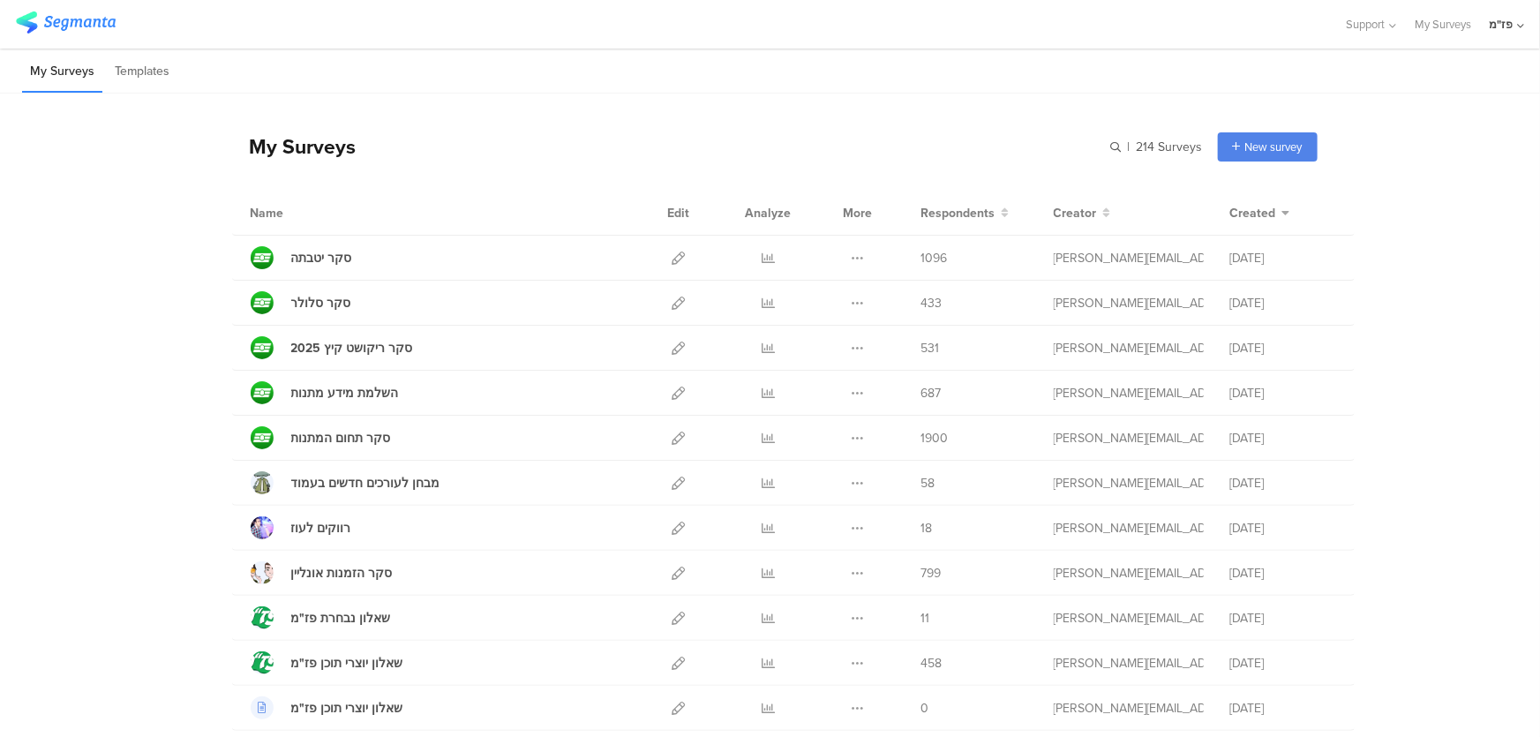 This screenshot has width=1540, height=737. What do you see at coordinates (301, 528) in the screenshot?
I see `a: רווקים לעוז` at bounding box center [301, 528].